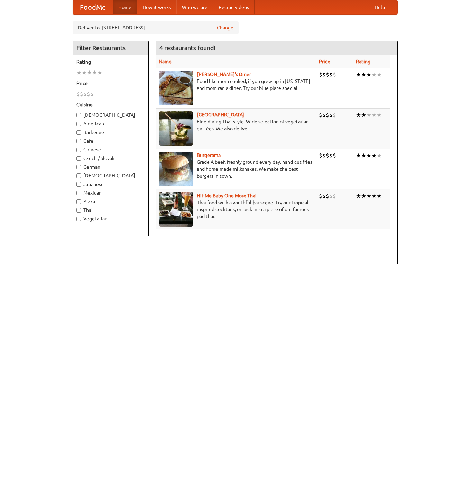 This screenshot has width=470, height=489. What do you see at coordinates (78, 158) in the screenshot?
I see `input: Czech / Slovak` at bounding box center [78, 158].